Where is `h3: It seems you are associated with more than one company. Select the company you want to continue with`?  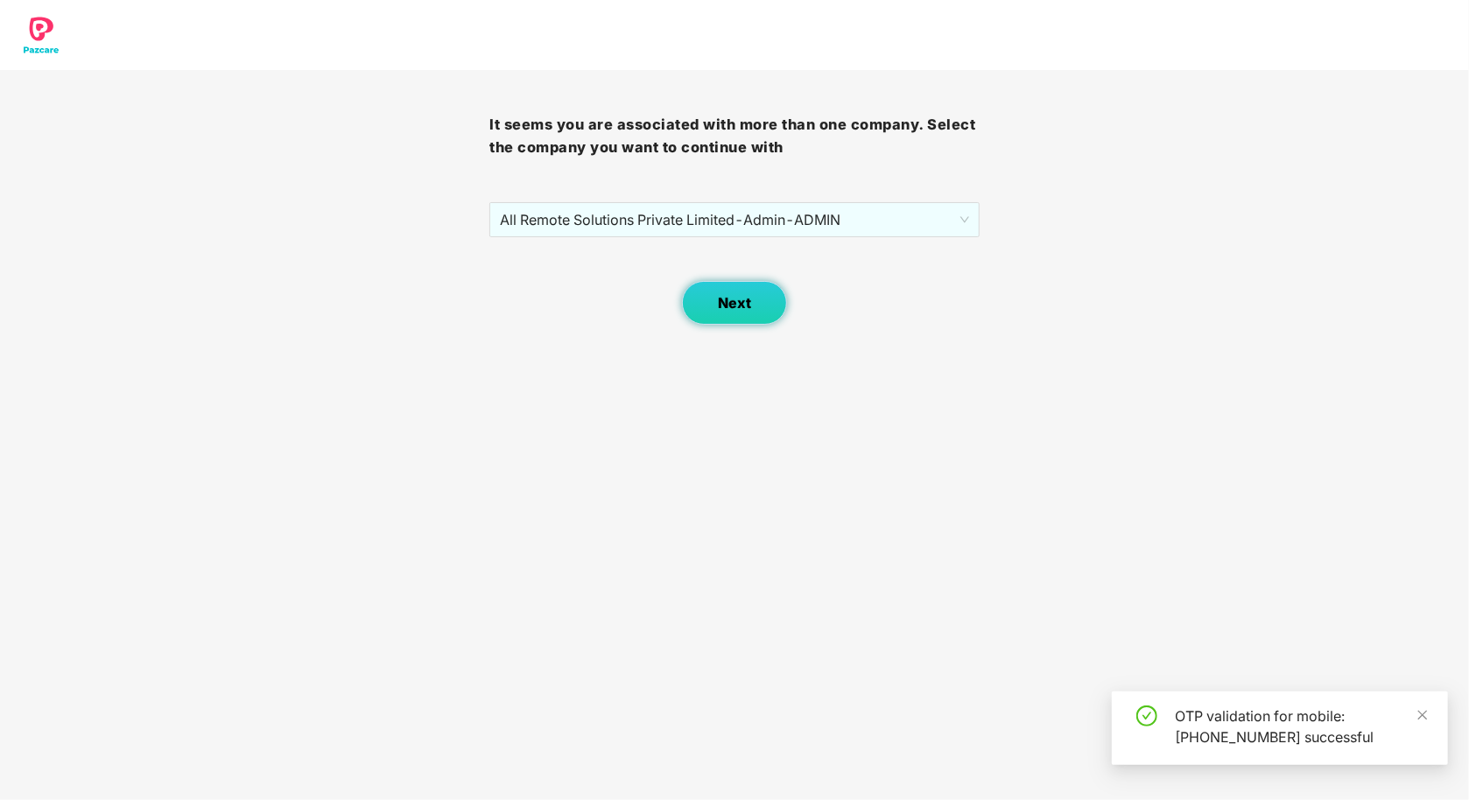 h3: It seems you are associated with more than one company. Select the company you want to continue with is located at coordinates (733, 136).